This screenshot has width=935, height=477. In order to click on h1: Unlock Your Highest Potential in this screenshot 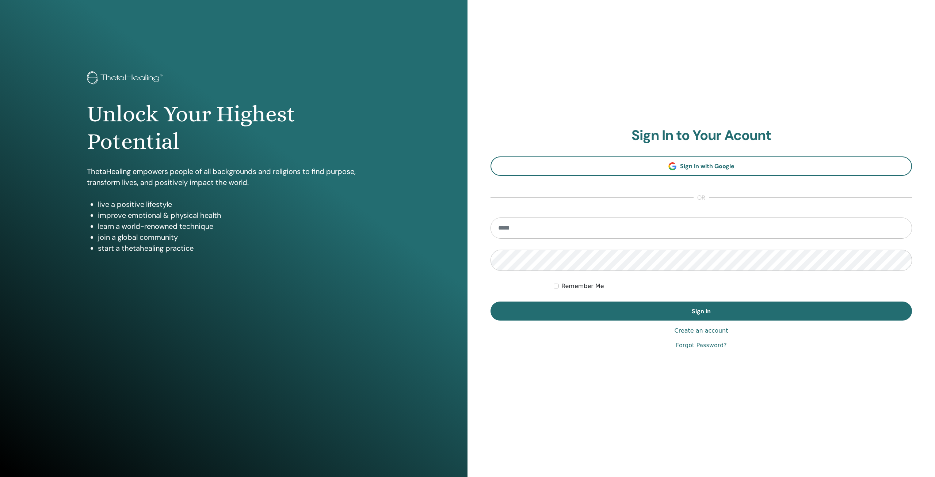, I will do `click(234, 128)`.